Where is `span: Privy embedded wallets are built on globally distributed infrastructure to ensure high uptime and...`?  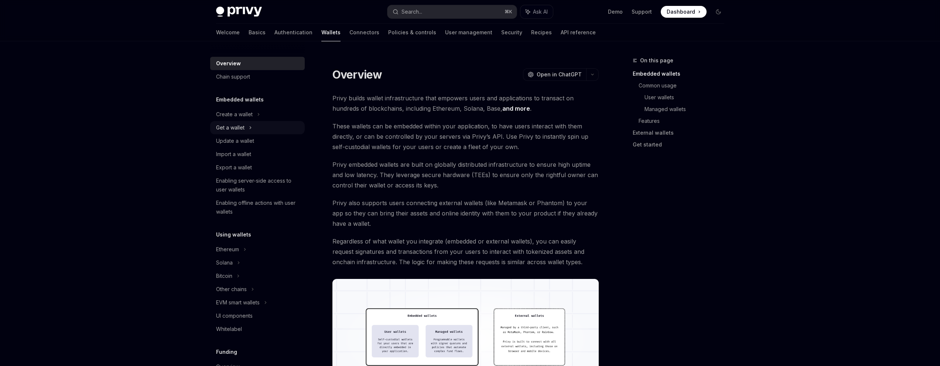
span: Privy embedded wallets are built on globally distributed infrastructure to ensure high uptime and... is located at coordinates (465, 175).